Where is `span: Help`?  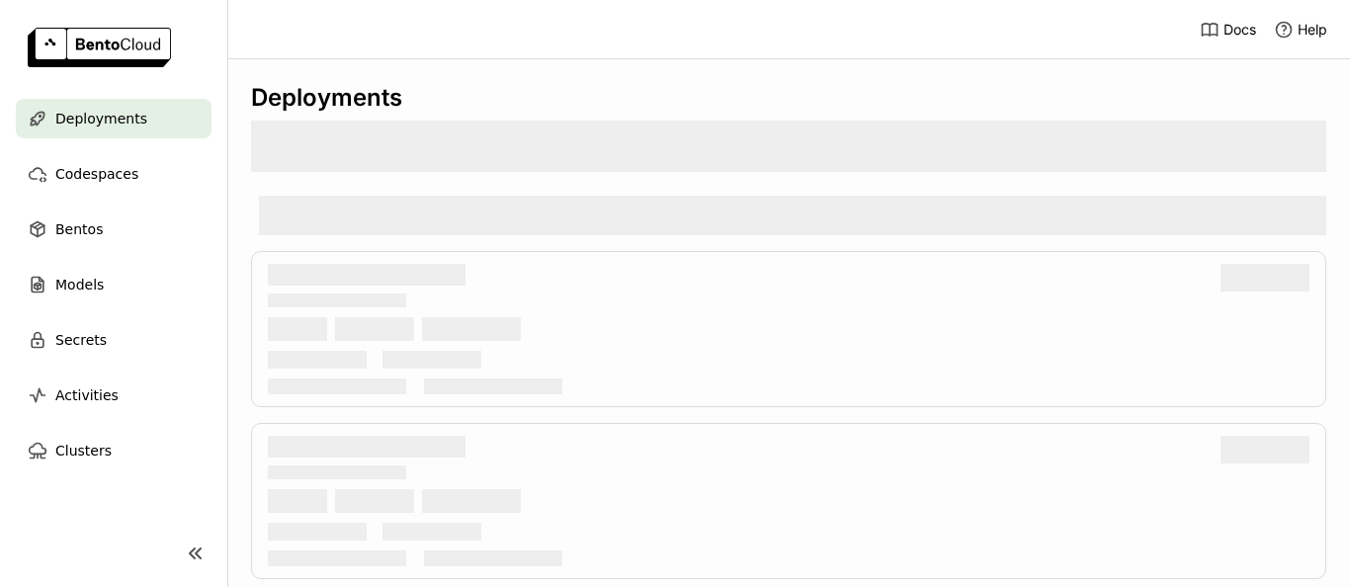
span: Help is located at coordinates (1313, 30).